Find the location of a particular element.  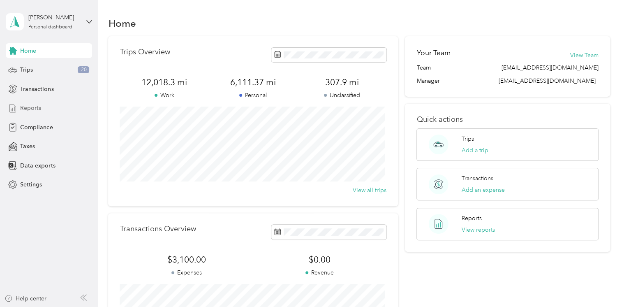

span: Compliance is located at coordinates (36, 127).